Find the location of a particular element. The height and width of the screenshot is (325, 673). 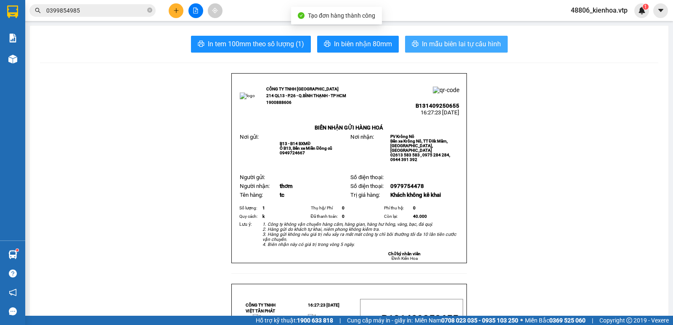

button: aim is located at coordinates (215, 11).